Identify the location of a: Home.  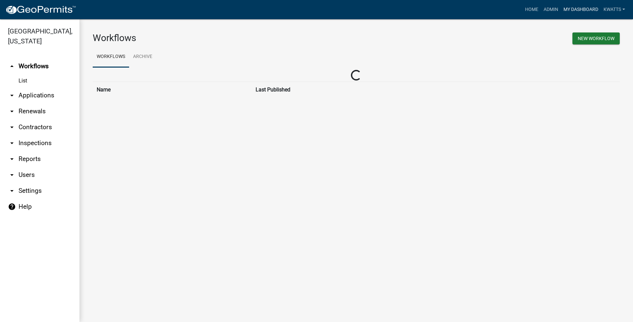
(532, 10).